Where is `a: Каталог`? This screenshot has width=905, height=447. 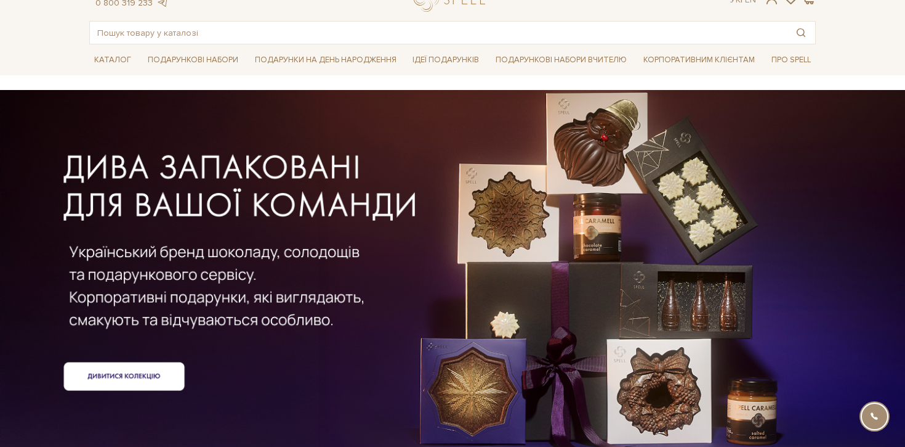
a: Каталог is located at coordinates (113, 60).